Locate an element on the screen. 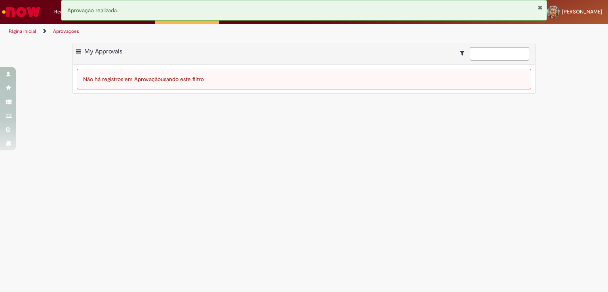  span: usando este filtro is located at coordinates (182, 79).